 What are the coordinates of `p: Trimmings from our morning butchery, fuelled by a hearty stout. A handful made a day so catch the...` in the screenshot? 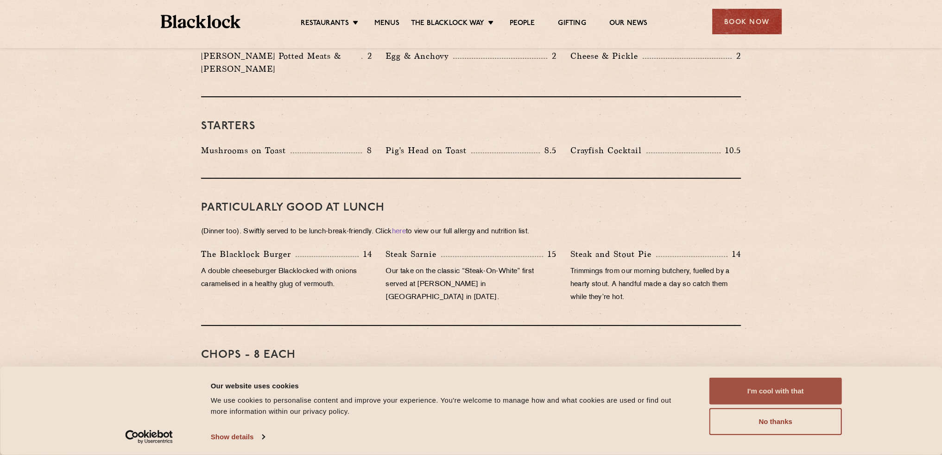 It's located at (656, 285).